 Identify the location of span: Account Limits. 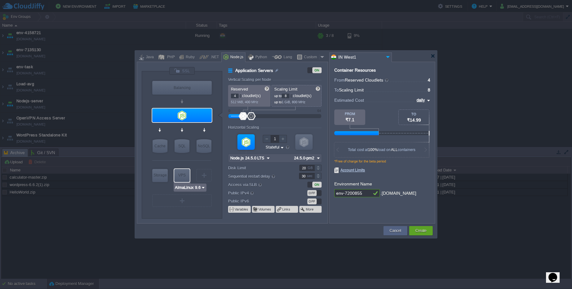
(349, 170).